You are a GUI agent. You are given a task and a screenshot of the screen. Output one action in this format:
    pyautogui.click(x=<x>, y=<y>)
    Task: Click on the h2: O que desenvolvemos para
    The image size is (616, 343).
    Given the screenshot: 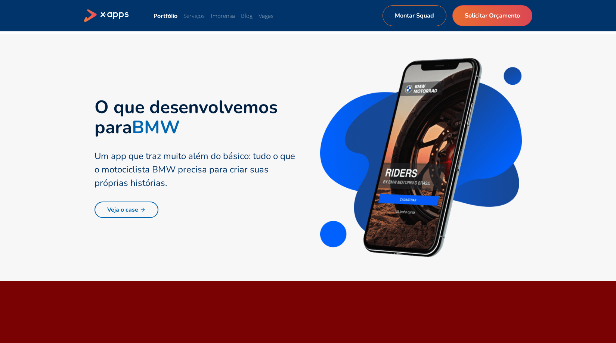 What is the action you would take?
    pyautogui.click(x=195, y=117)
    